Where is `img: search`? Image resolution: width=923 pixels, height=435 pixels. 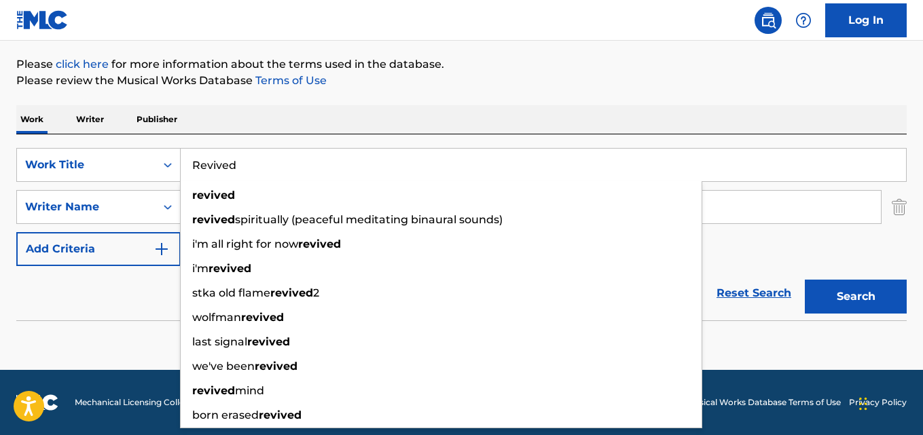 img: search is located at coordinates (768, 20).